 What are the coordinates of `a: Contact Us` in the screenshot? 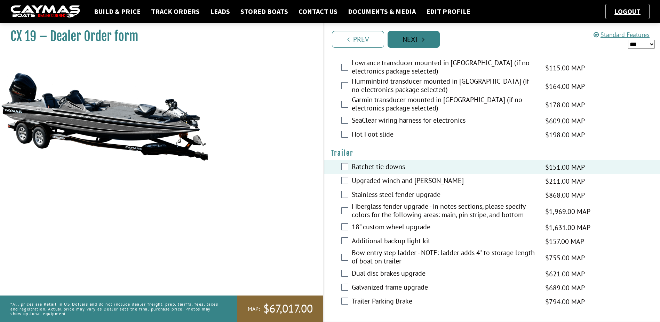 It's located at (318, 11).